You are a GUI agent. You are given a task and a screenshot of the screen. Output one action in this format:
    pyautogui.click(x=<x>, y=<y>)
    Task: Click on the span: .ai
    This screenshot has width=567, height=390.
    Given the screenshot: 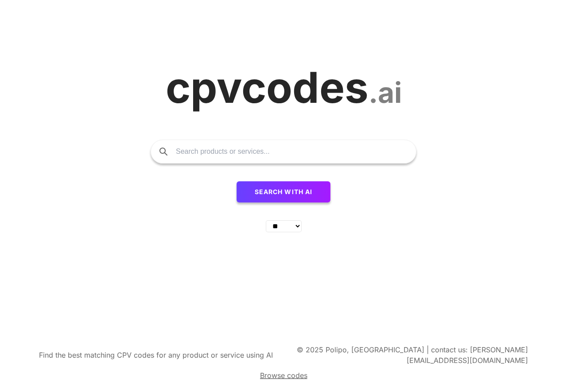 What is the action you would take?
    pyautogui.click(x=385, y=92)
    